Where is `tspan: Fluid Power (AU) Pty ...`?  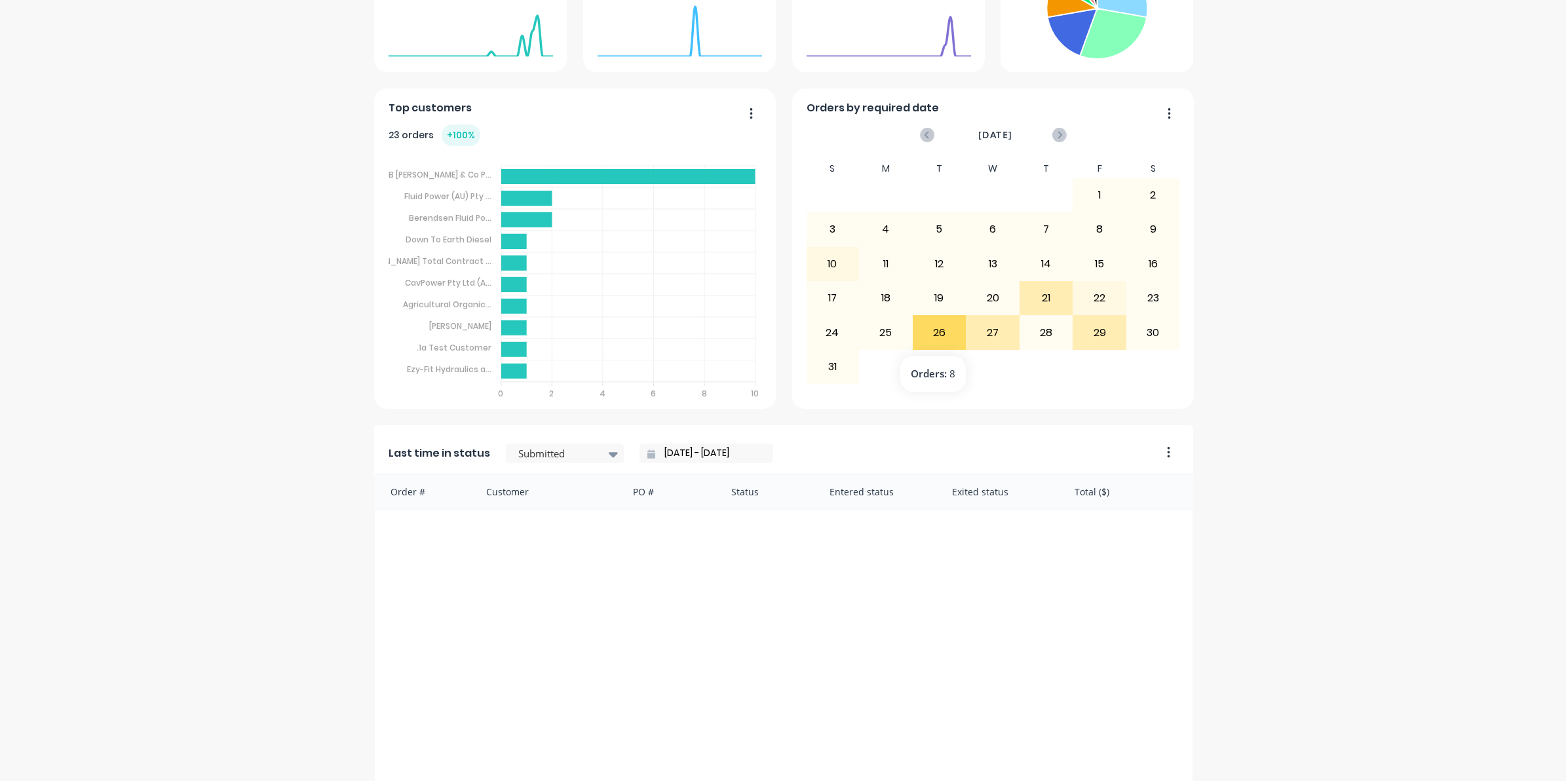
tspan: Fluid Power (AU) Pty ... is located at coordinates (448, 196).